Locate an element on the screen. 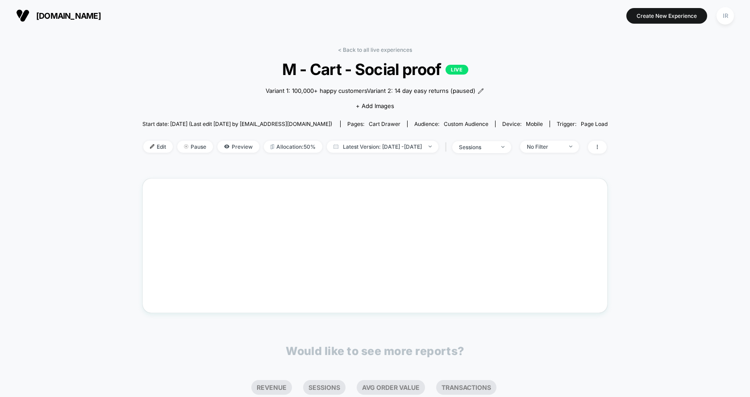 The height and width of the screenshot is (397, 750). span: Device: is located at coordinates (522, 124).